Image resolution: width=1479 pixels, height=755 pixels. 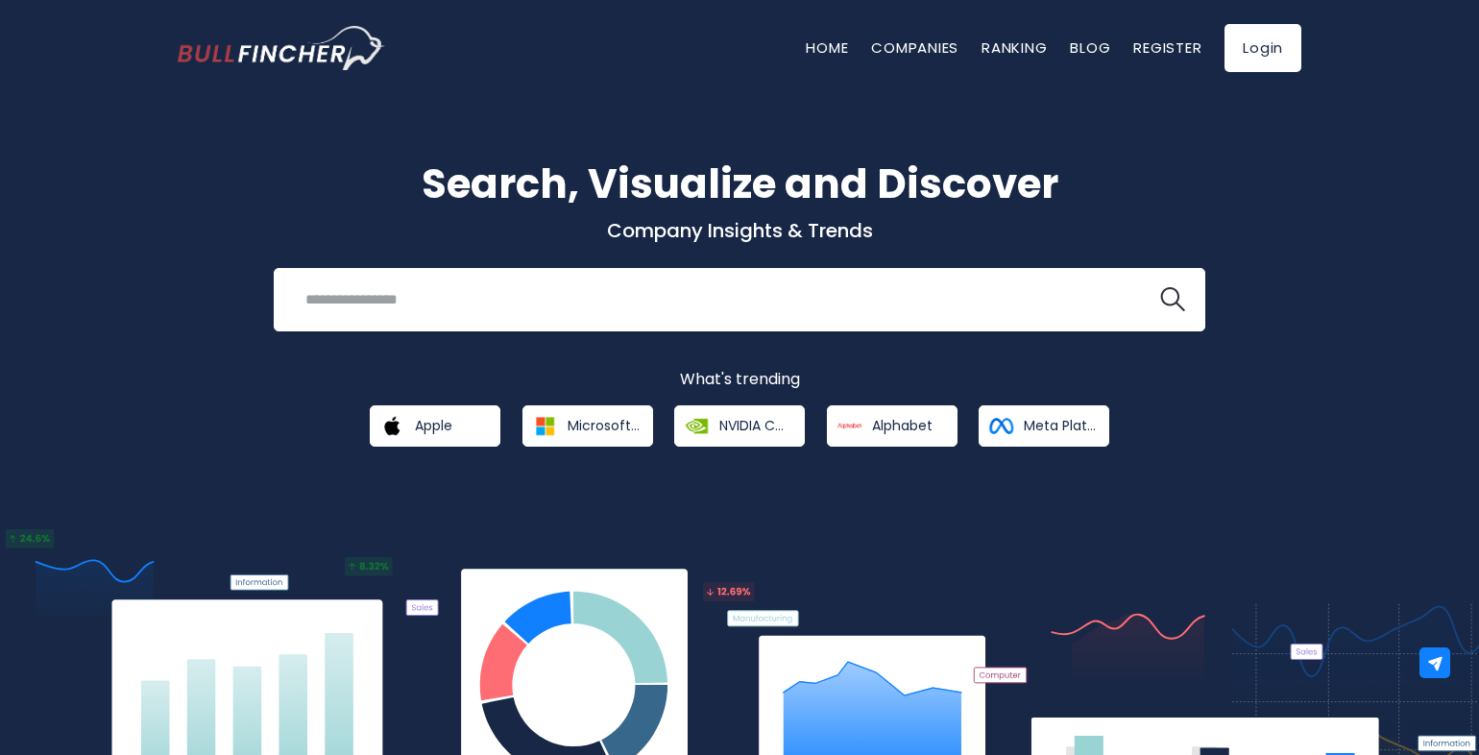 I want to click on a: Meta Platforms, so click(x=1044, y=425).